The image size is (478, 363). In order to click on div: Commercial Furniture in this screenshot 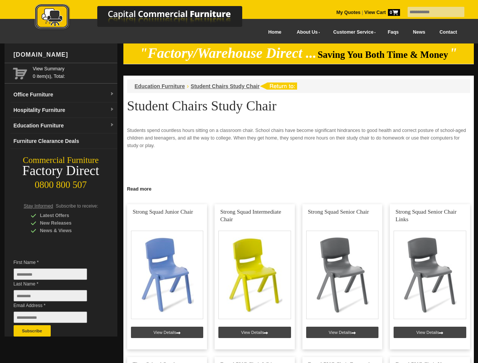, I will do `click(61, 160)`.